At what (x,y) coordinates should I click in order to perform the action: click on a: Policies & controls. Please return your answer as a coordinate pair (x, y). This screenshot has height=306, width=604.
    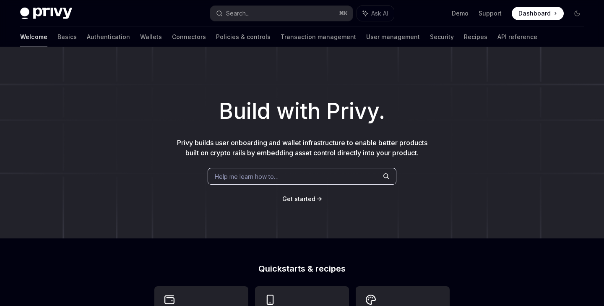
    Looking at the image, I should click on (243, 37).